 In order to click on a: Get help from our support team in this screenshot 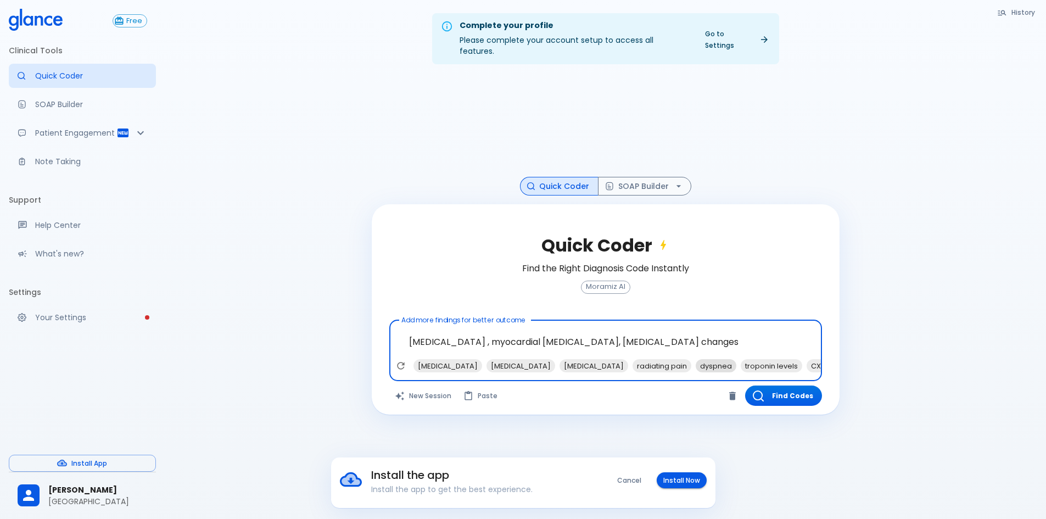, I will do `click(82, 225)`.